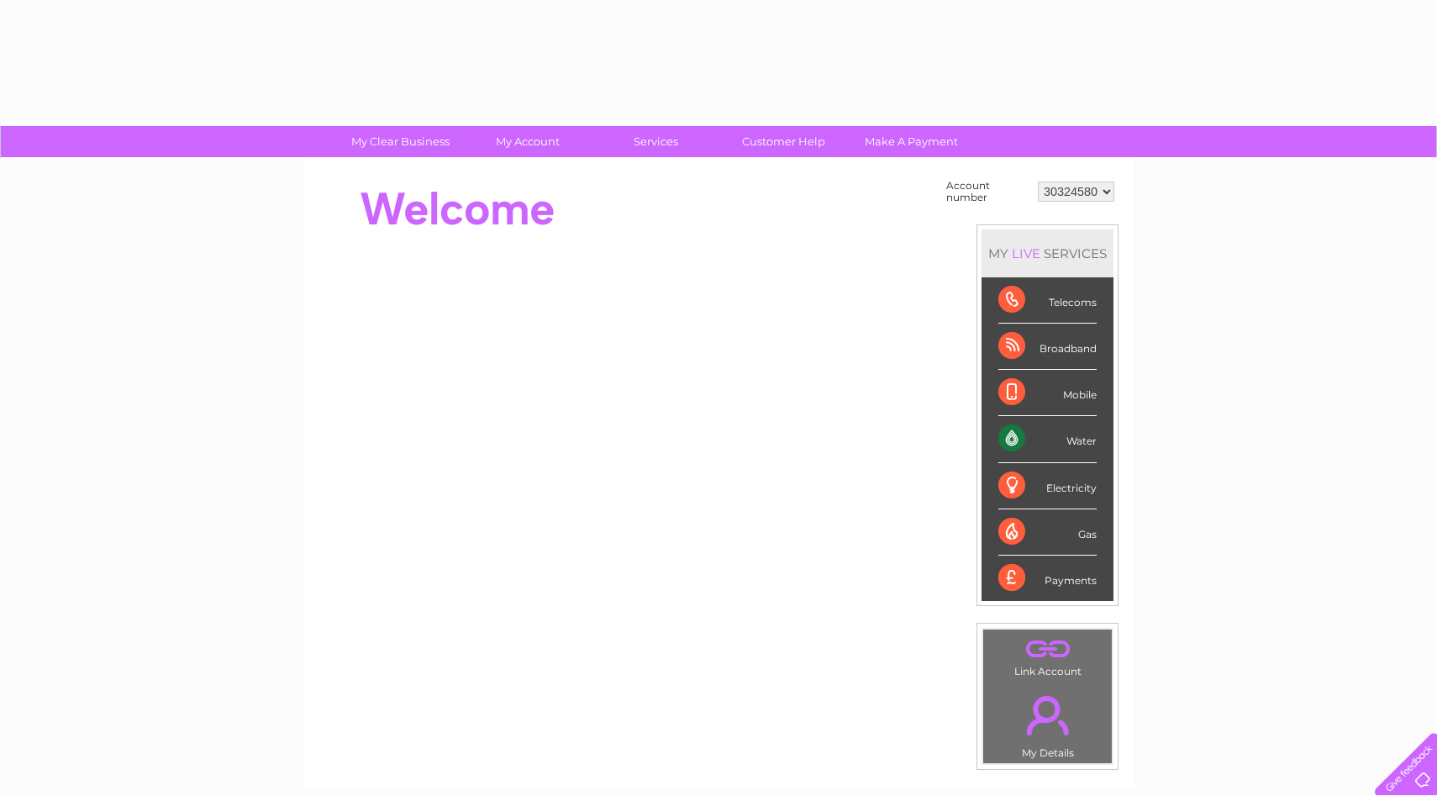 Image resolution: width=1437 pixels, height=796 pixels. Describe the element at coordinates (1047, 486) in the screenshot. I see `div: Electricity` at that location.